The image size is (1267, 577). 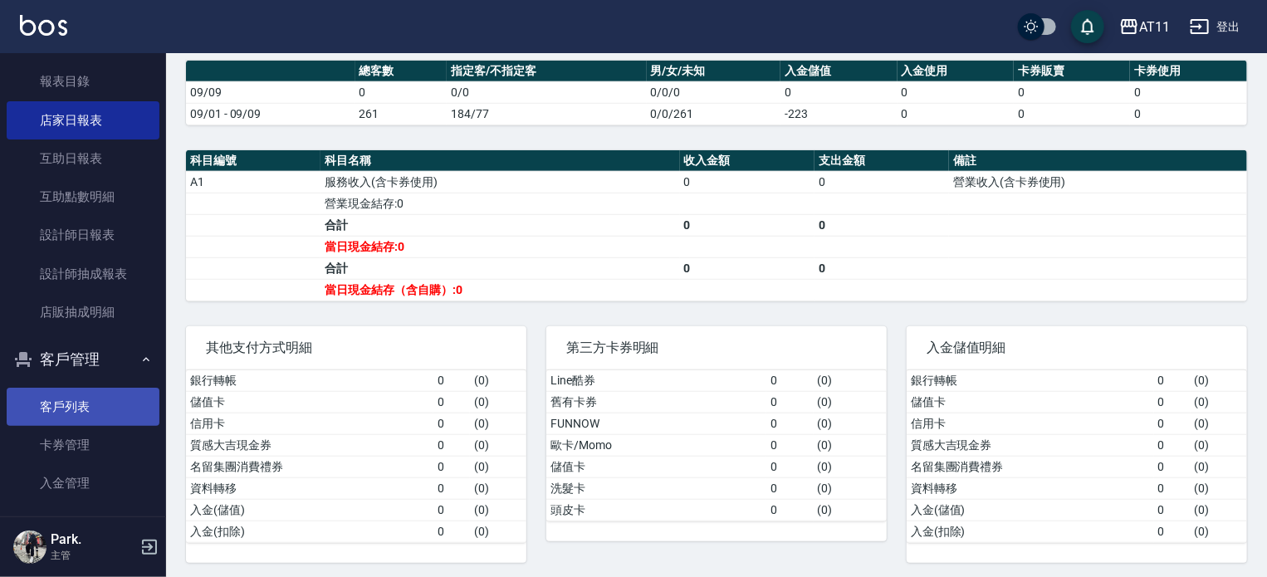 I want to click on th: 男/女/未知, so click(x=714, y=71).